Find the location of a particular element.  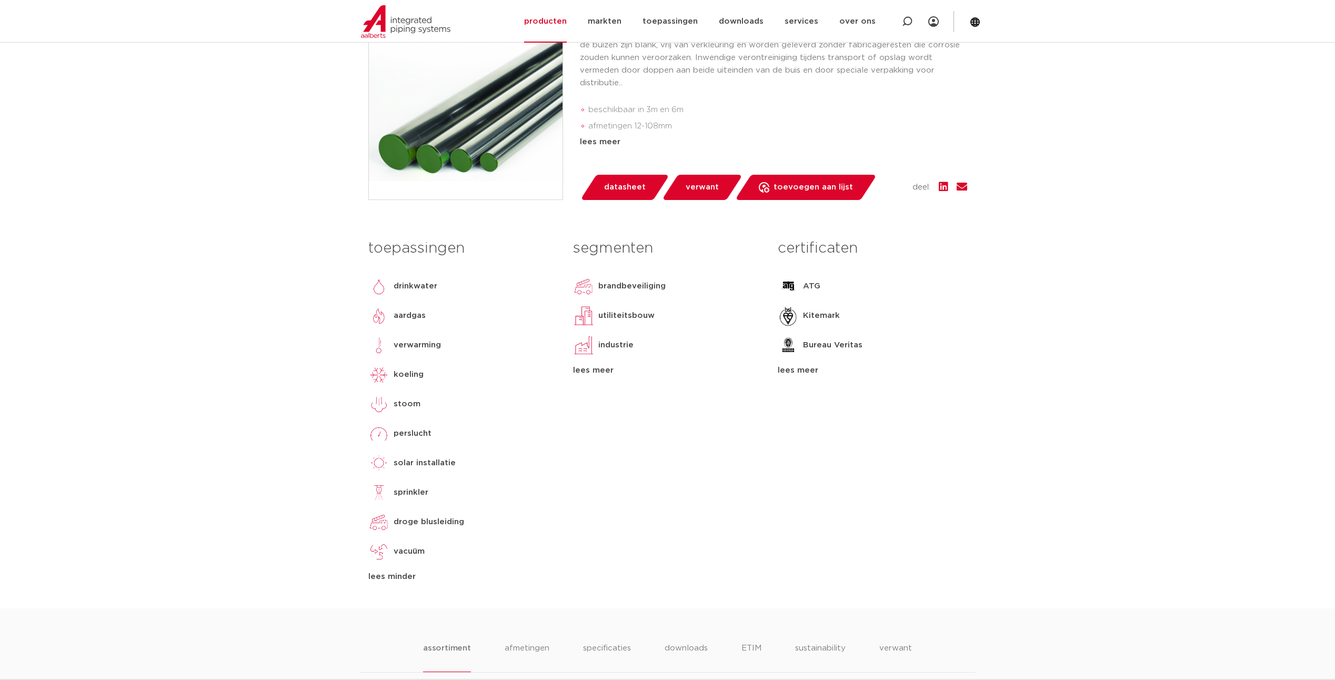

h3: certificaten is located at coordinates (872, 248).